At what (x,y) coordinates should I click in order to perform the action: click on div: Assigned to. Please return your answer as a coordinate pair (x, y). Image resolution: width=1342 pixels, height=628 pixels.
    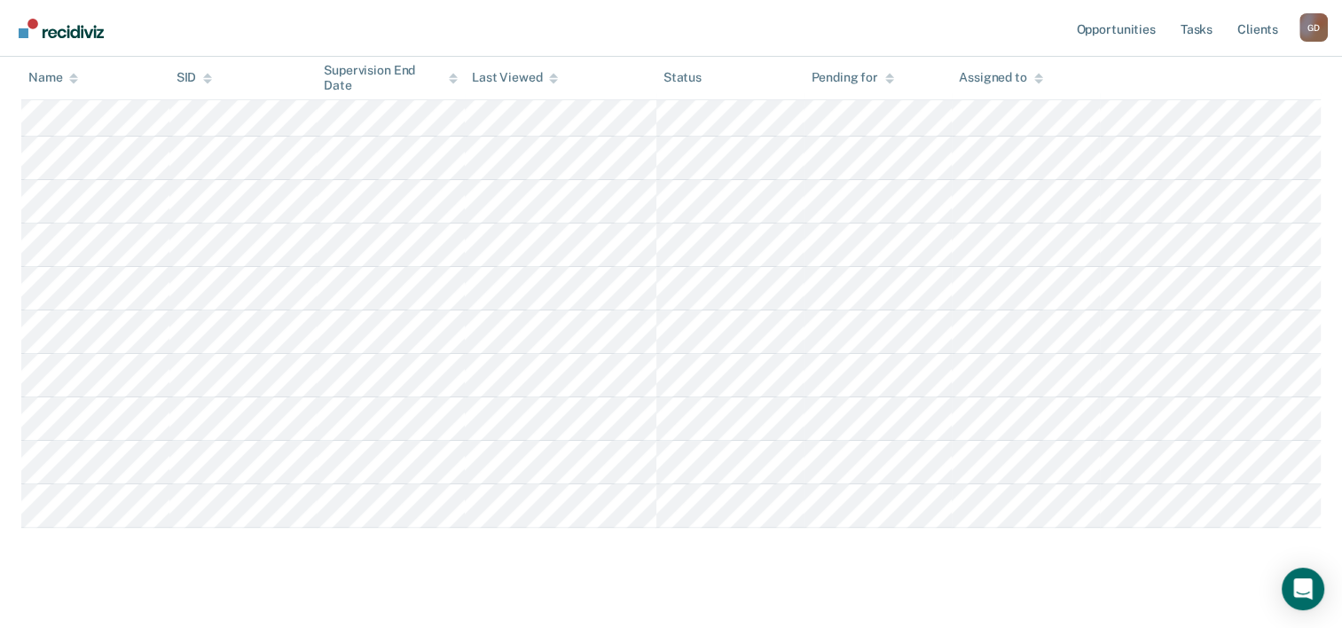
    Looking at the image, I should click on (1001, 78).